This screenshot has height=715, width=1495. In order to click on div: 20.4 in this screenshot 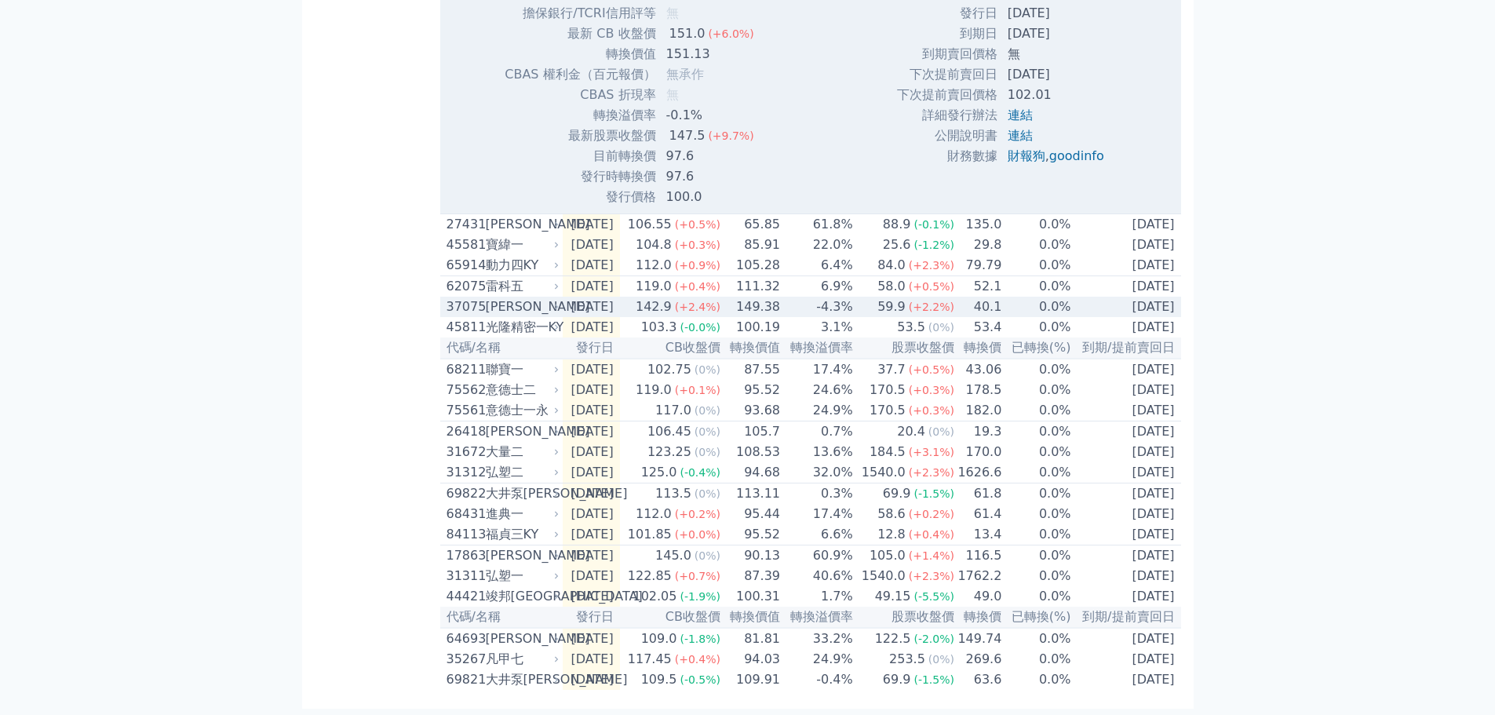, I will do `click(911, 432)`.